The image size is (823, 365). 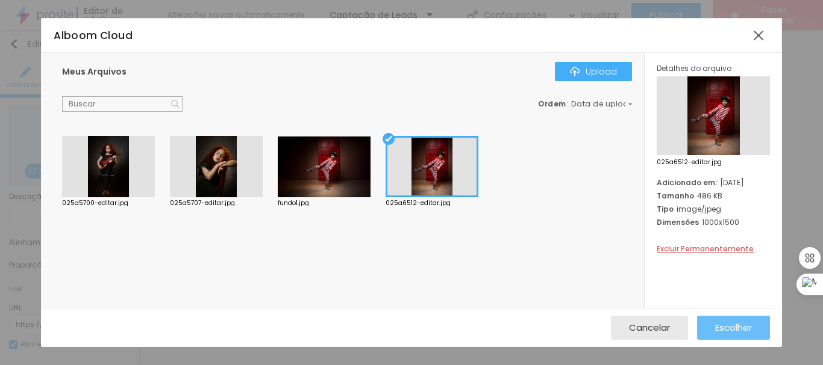 I want to click on div: fundo1.jpg, so click(x=324, y=204).